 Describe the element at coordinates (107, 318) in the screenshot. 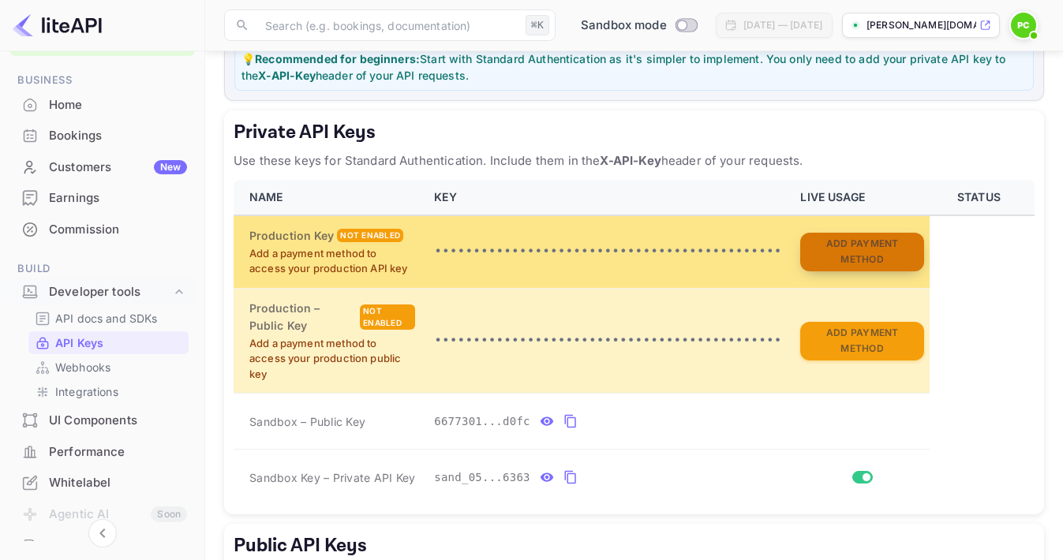

I see `p: API docs and SDKs` at that location.